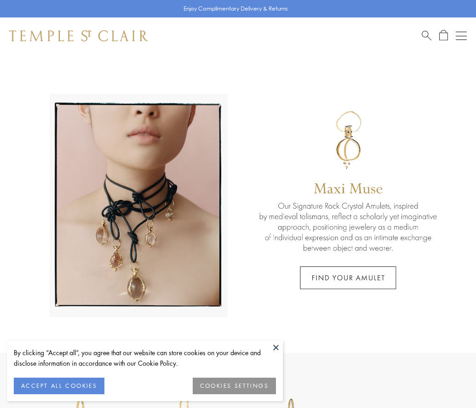 Image resolution: width=476 pixels, height=408 pixels. What do you see at coordinates (234, 386) in the screenshot?
I see `button: COOKIES SETTINGS` at bounding box center [234, 386].